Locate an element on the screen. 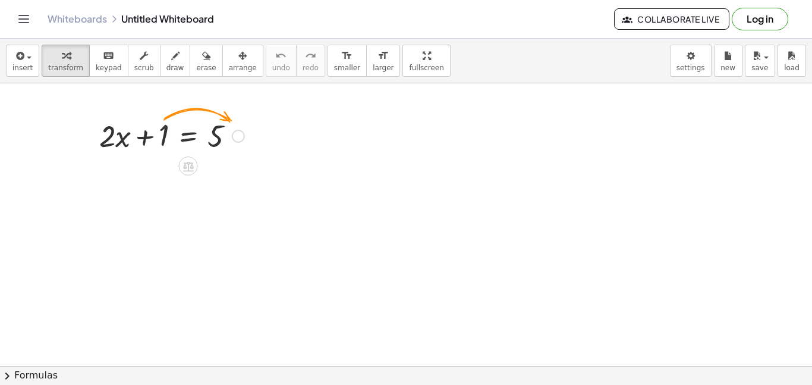 Image resolution: width=812 pixels, height=385 pixels. span: fullscreen is located at coordinates (426, 68).